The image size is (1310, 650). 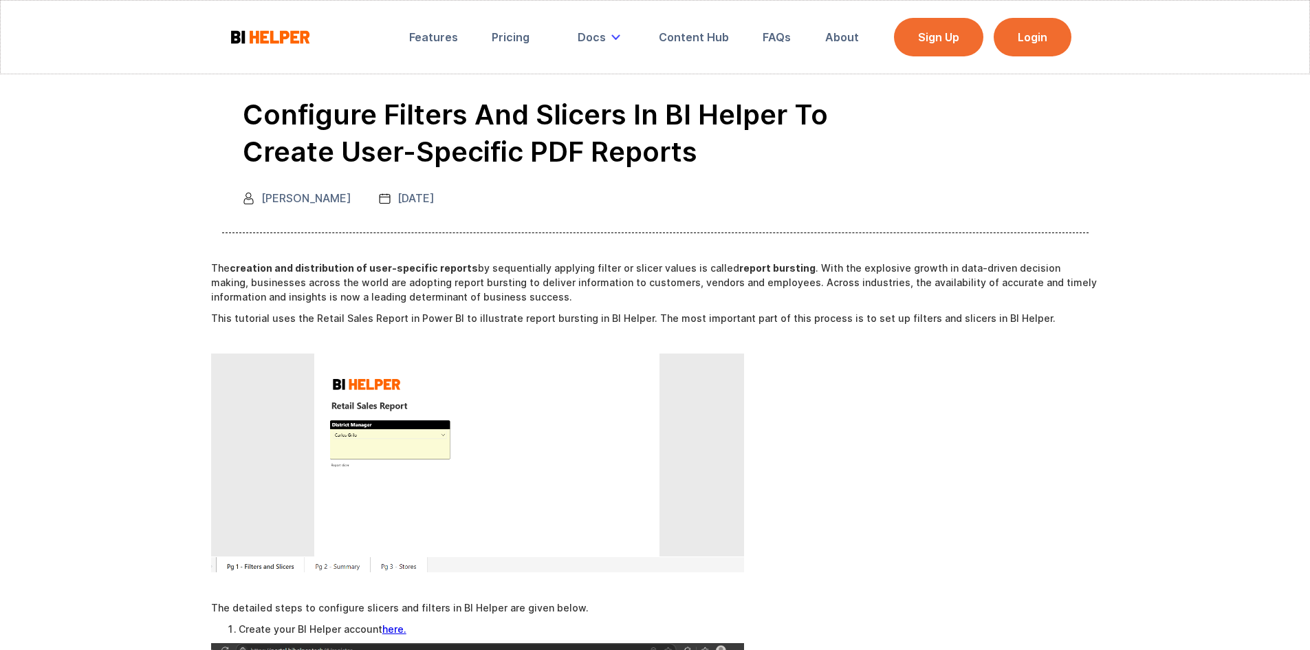 What do you see at coordinates (433, 37) in the screenshot?
I see `a: Features` at bounding box center [433, 37].